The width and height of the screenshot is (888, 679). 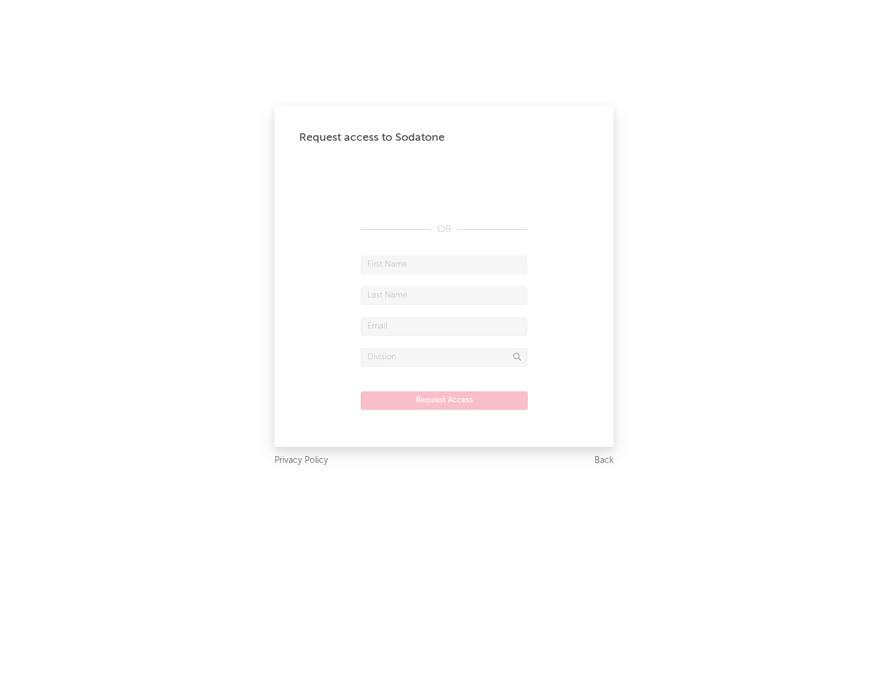 I want to click on a: Privacy Policy, so click(x=301, y=460).